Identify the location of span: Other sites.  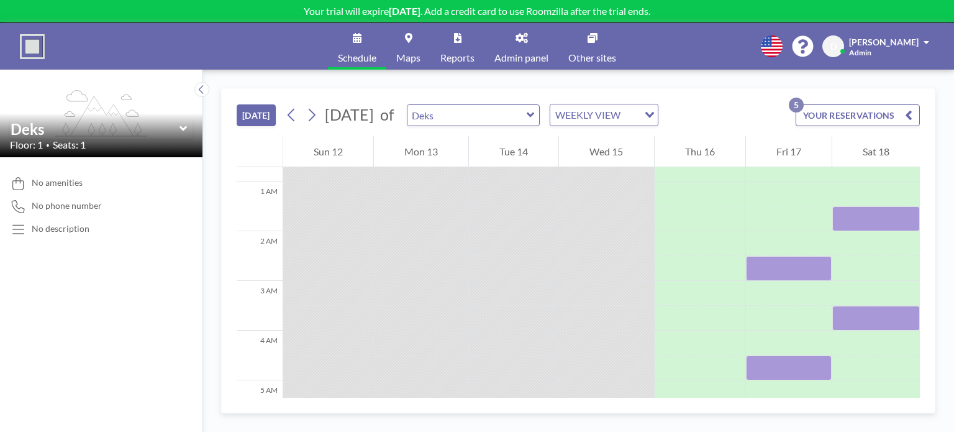
(592, 58).